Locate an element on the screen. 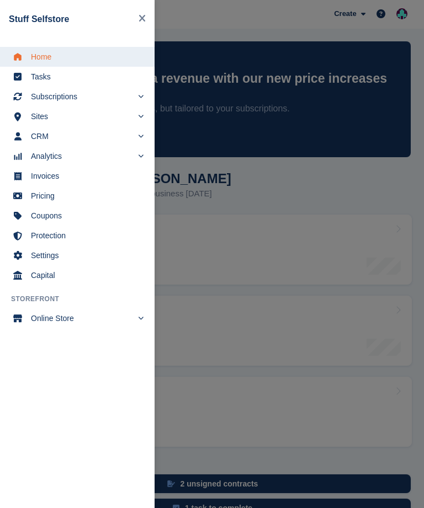 The height and width of the screenshot is (508, 424). span: Tasks is located at coordinates (84, 77).